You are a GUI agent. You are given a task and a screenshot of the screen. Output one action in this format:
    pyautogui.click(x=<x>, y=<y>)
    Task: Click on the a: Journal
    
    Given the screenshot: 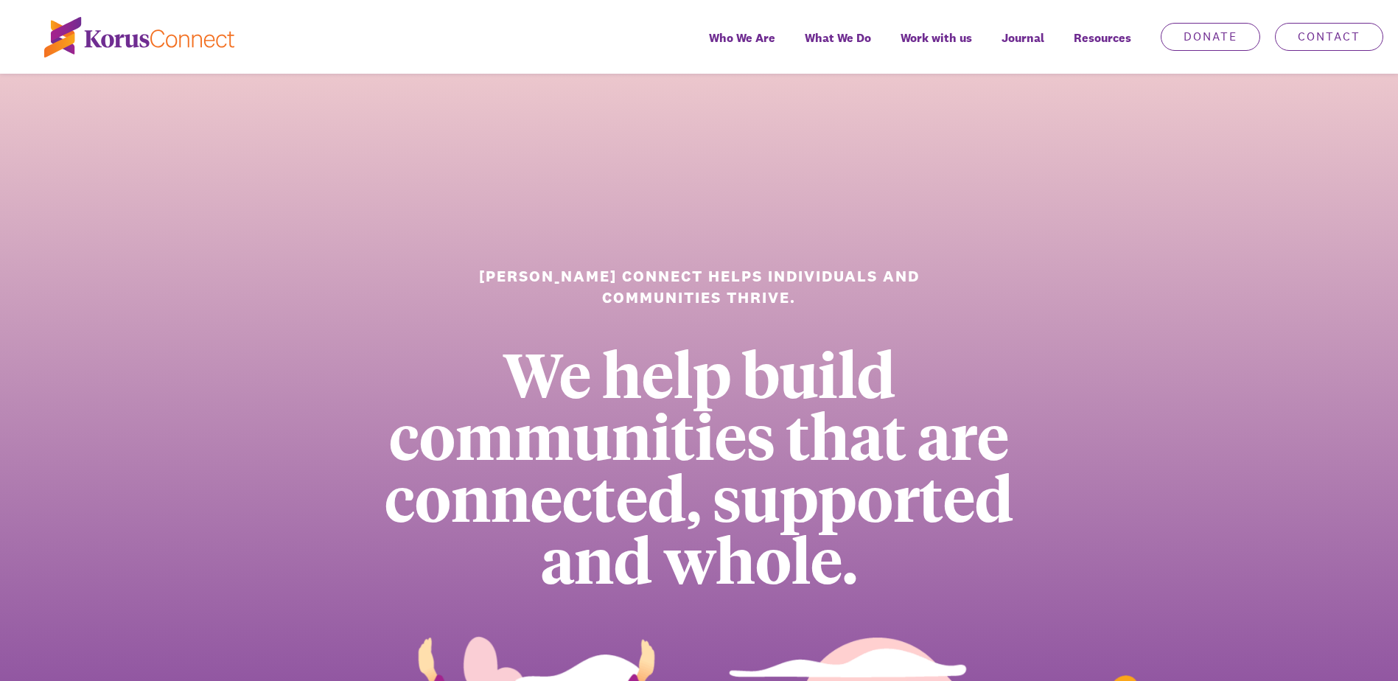 What is the action you would take?
    pyautogui.click(x=1023, y=47)
    